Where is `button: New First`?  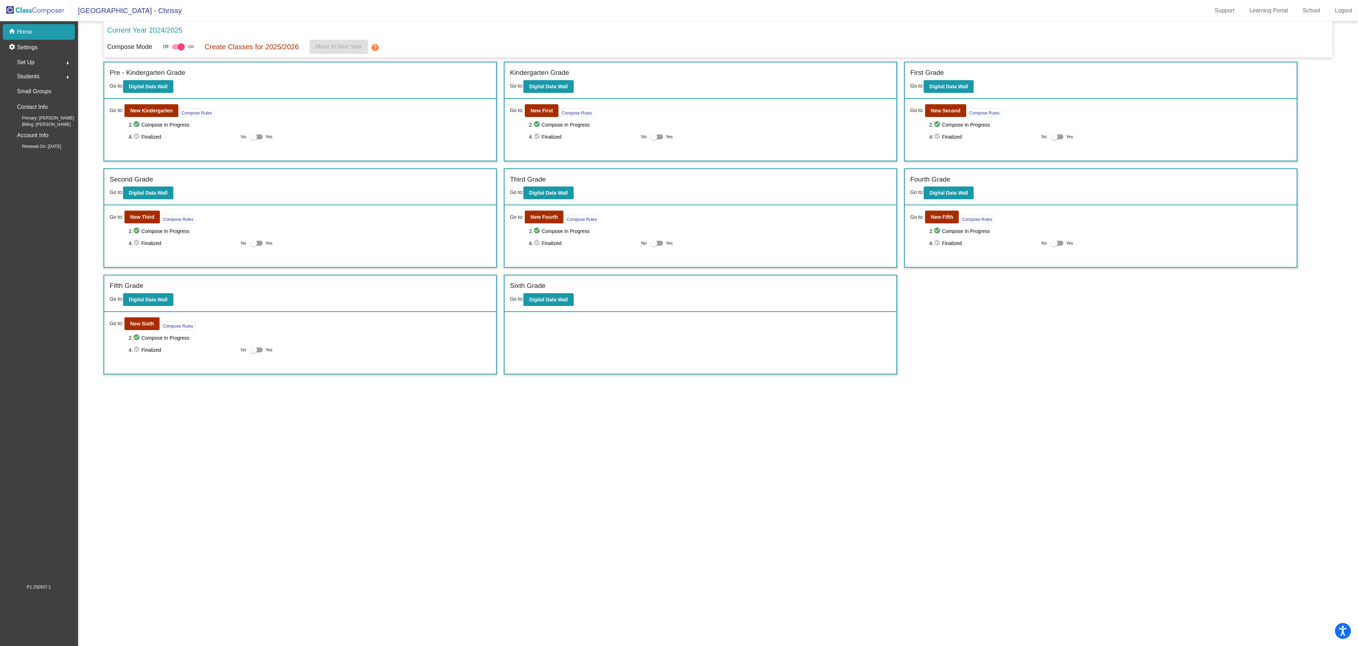 button: New First is located at coordinates (541, 111).